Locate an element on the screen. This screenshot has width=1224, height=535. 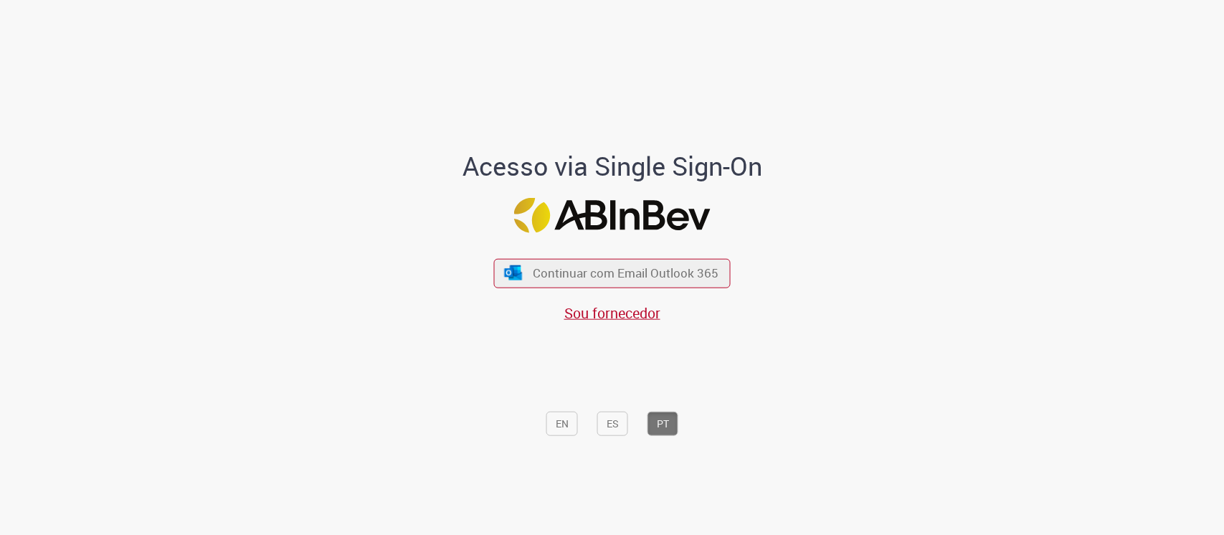
img: ícone Azure/Microsoft 360 is located at coordinates (513, 272).